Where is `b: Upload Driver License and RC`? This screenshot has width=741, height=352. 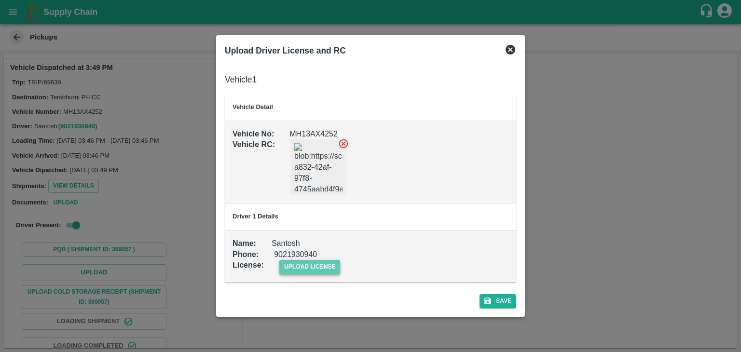
b: Upload Driver License and RC is located at coordinates (285, 51).